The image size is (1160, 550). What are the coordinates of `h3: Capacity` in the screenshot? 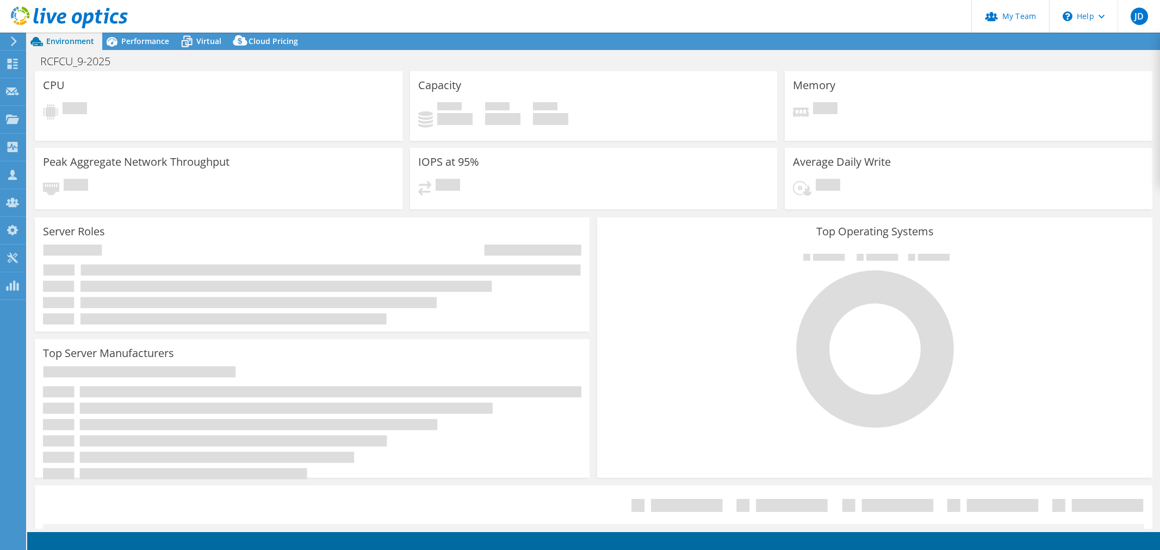 It's located at (439, 85).